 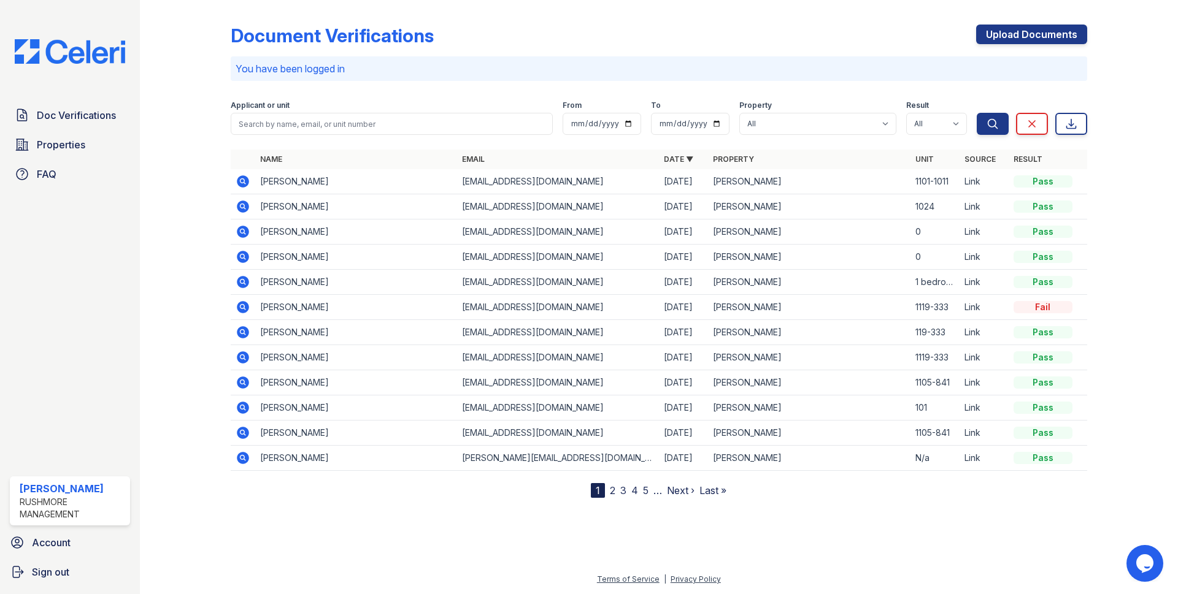 I want to click on td: 1 bedroom, so click(x=935, y=282).